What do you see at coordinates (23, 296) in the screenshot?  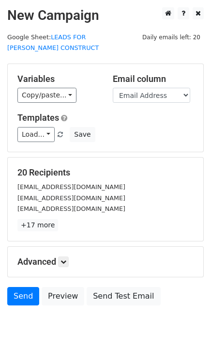 I see `a: Send` at bounding box center [23, 296].